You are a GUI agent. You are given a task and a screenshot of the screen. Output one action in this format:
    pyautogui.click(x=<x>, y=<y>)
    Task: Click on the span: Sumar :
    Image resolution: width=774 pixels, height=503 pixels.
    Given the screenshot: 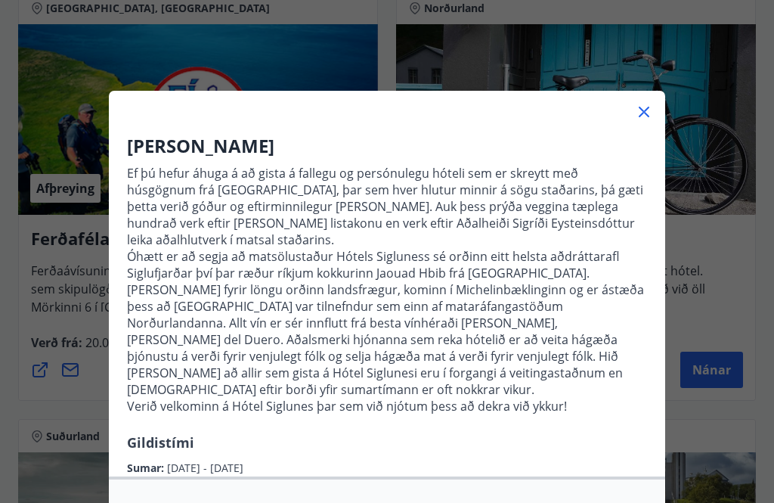 What is the action you would take?
    pyautogui.click(x=147, y=467)
    